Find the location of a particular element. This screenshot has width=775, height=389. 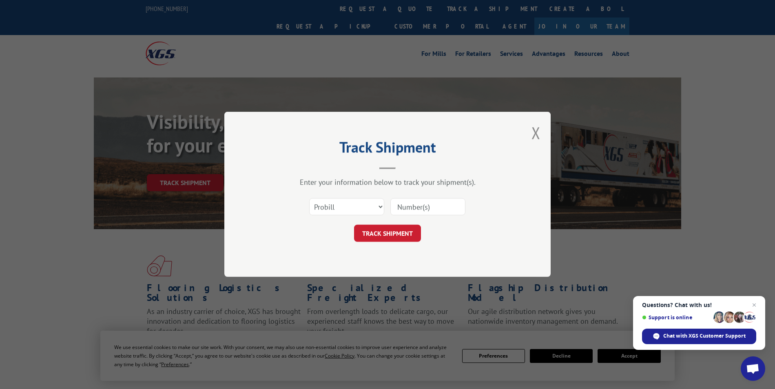

input: Number(s) is located at coordinates (428, 207).